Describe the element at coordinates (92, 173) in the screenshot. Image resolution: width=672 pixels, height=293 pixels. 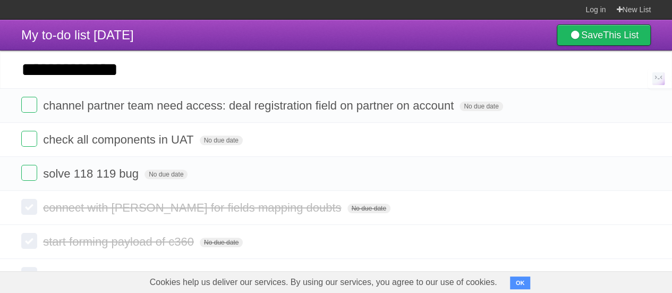
I see `span: solve 118 119 bug` at that location.